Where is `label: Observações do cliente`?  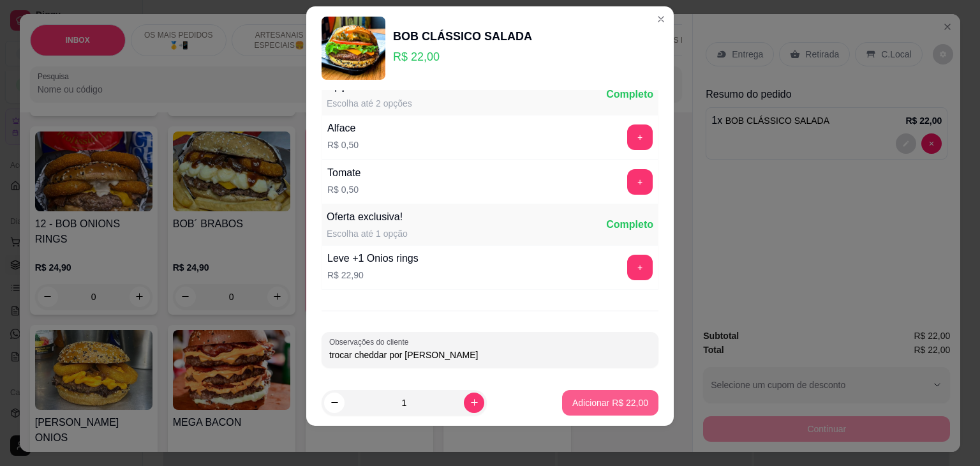 label: Observações do cliente is located at coordinates (371, 341).